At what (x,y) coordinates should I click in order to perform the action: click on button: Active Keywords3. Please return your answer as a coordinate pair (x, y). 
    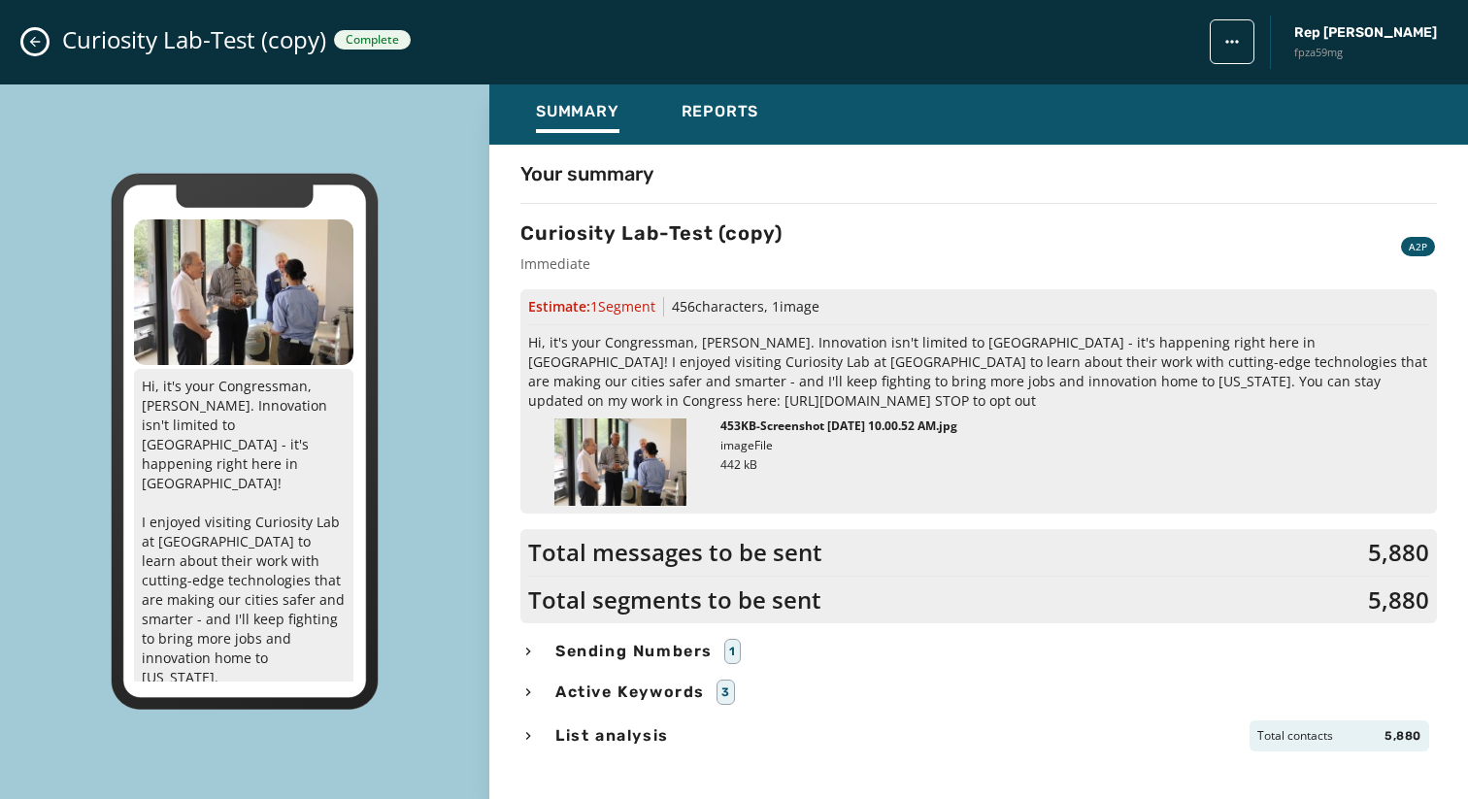
    Looking at the image, I should click on (979, 692).